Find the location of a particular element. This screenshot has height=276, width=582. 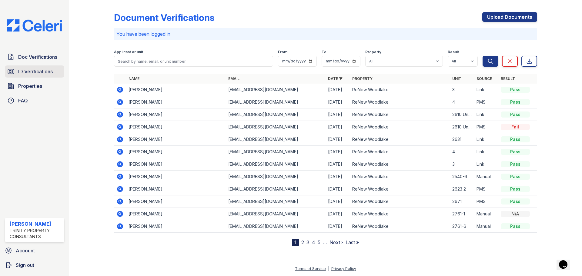

a: Doc Verifications is located at coordinates (35, 57).